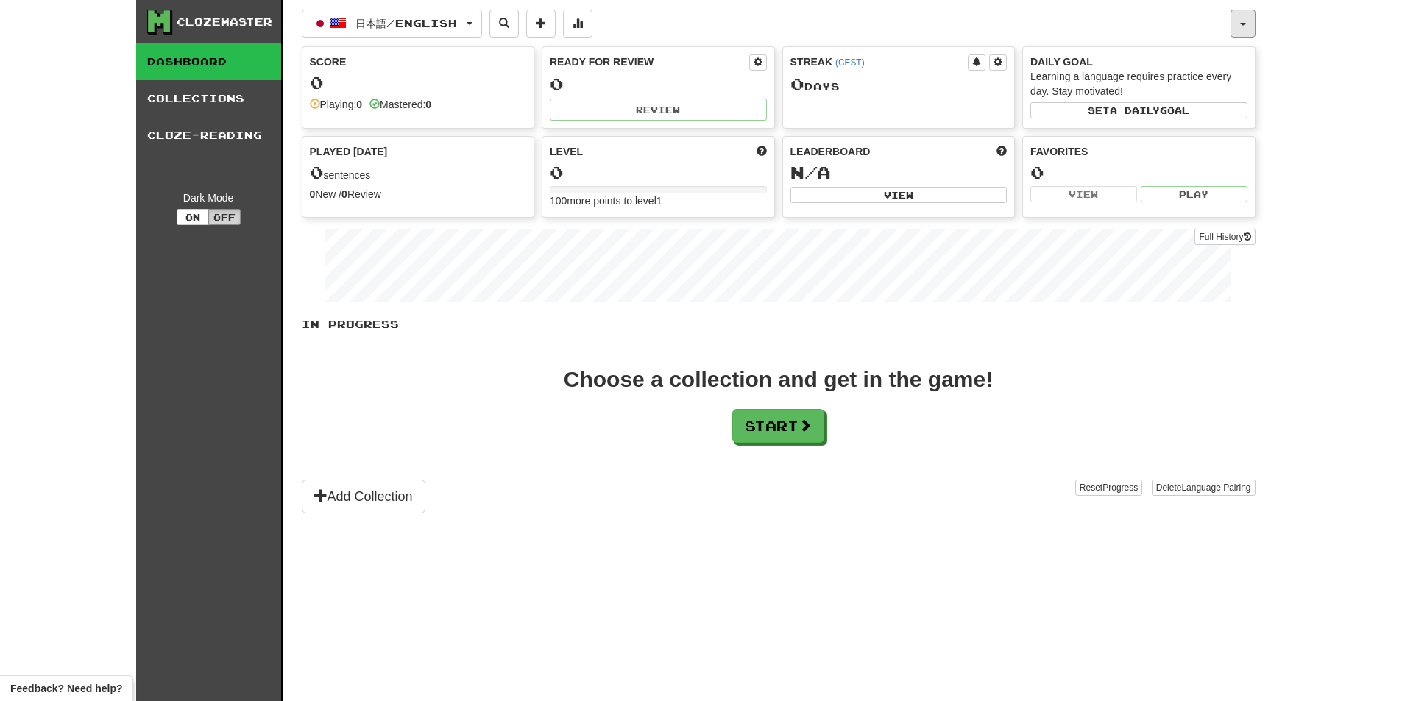 The width and height of the screenshot is (1402, 701). I want to click on div: Favorites, so click(1138, 152).